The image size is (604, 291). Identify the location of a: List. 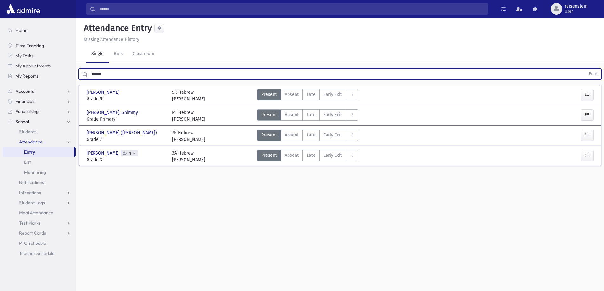
(39, 162).